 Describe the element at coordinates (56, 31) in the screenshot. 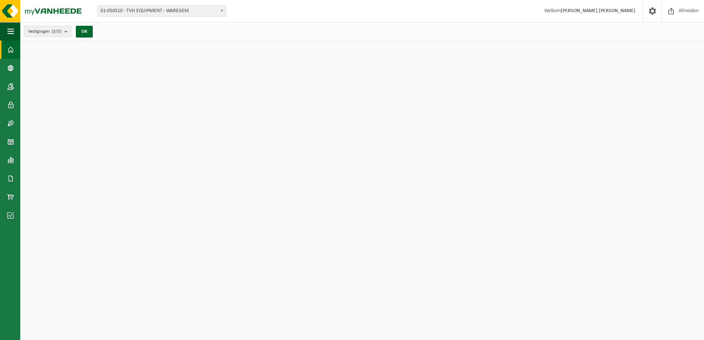

I see `count: (3/3)` at that location.